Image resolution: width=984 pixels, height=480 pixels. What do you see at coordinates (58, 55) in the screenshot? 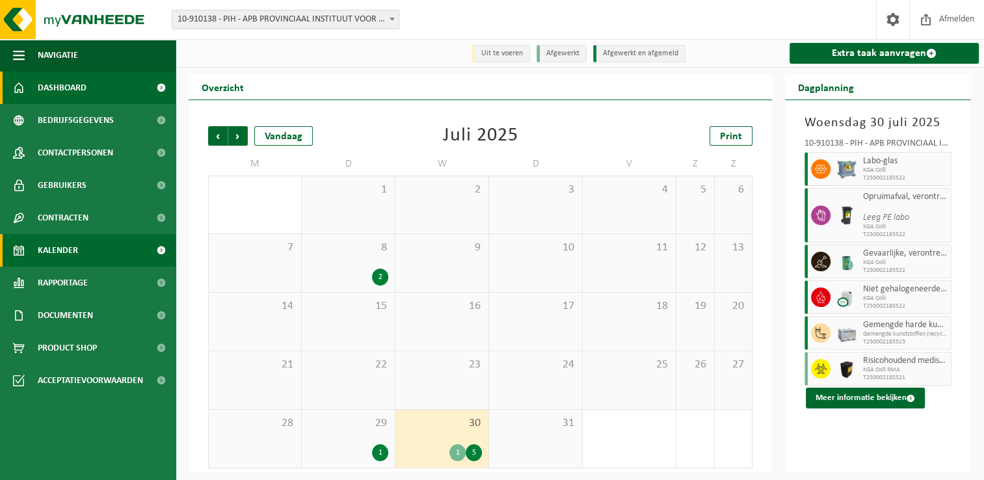
I see `span: Navigatie` at bounding box center [58, 55].